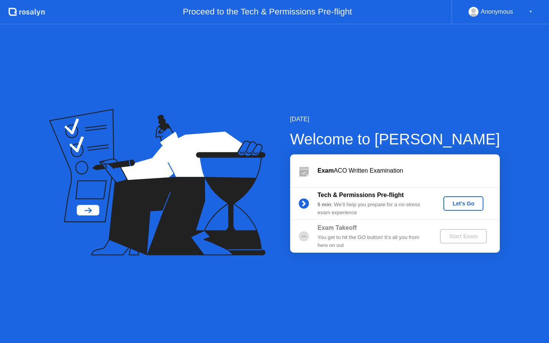 This screenshot has height=343, width=549. I want to click on b: 5 min, so click(324, 204).